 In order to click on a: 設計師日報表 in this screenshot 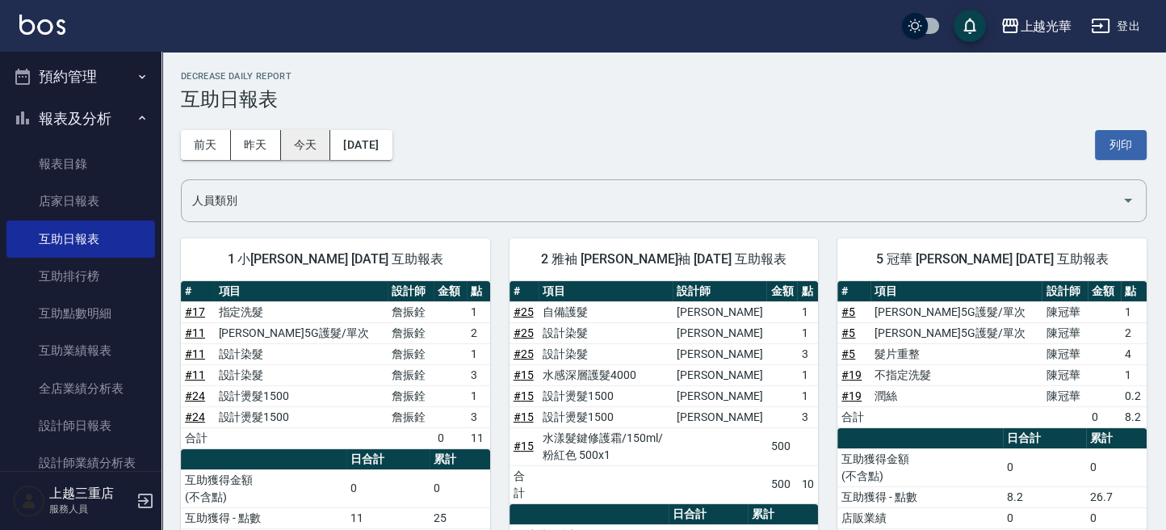, I will do `click(81, 425)`.